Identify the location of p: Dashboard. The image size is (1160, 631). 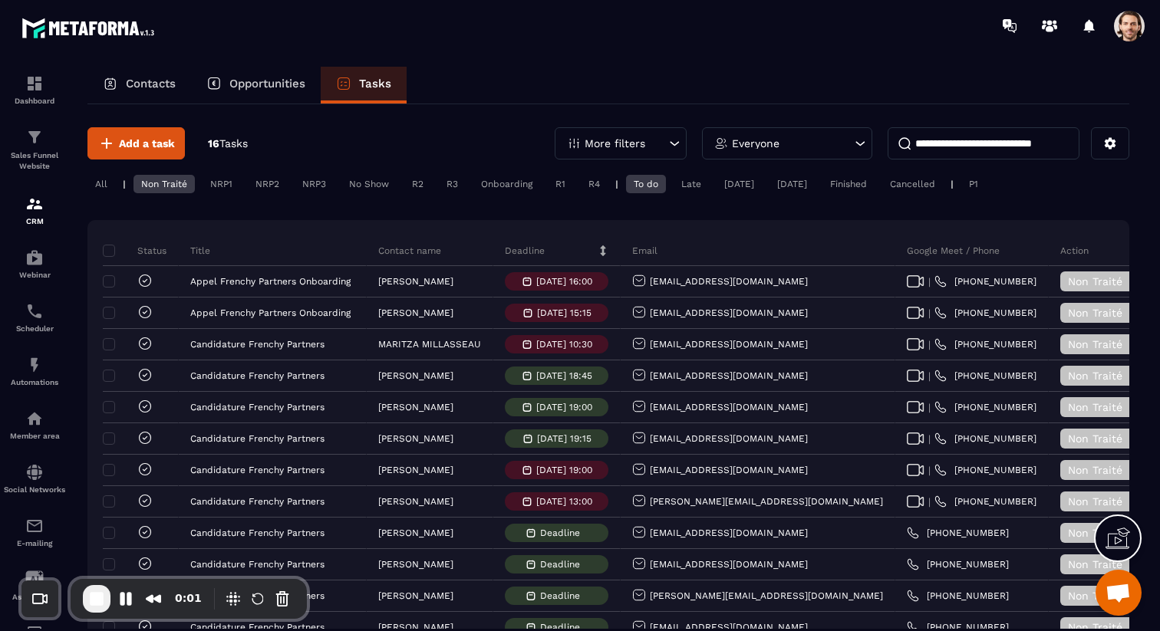
(35, 100).